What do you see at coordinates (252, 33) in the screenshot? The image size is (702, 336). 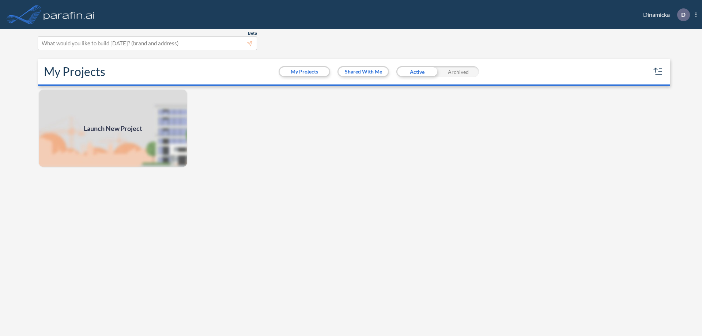 I see `span: Beta` at bounding box center [252, 33].